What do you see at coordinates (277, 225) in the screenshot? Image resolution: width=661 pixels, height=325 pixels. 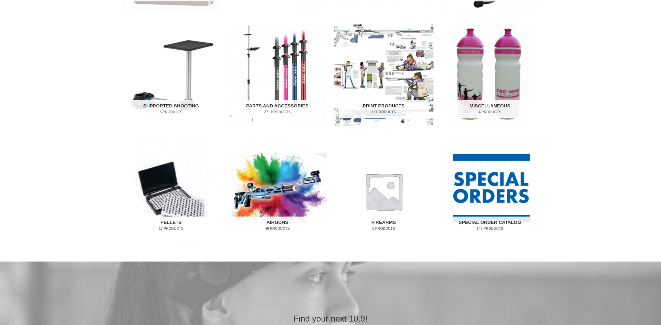 I see `h2: Airguns` at bounding box center [277, 225].